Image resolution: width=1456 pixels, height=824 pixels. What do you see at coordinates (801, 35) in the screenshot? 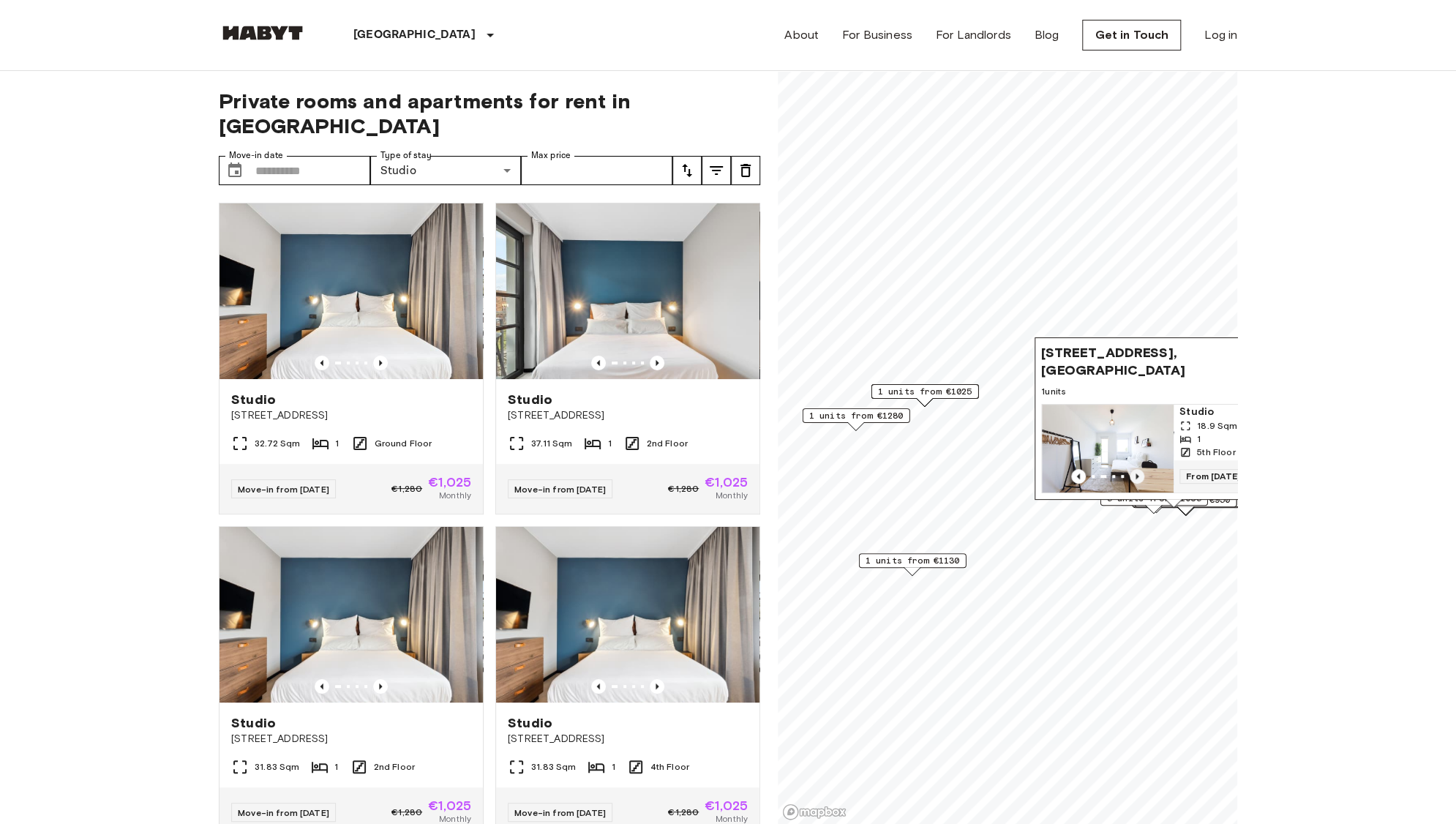
I see `a: About` at bounding box center [801, 35].